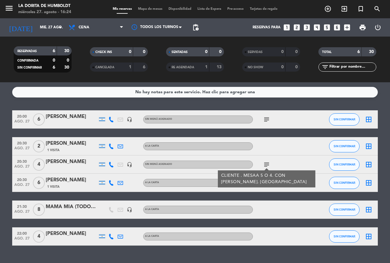 This screenshot has height=263, width=390. I want to click on div: La Dorita de Humboldt, so click(45, 6).